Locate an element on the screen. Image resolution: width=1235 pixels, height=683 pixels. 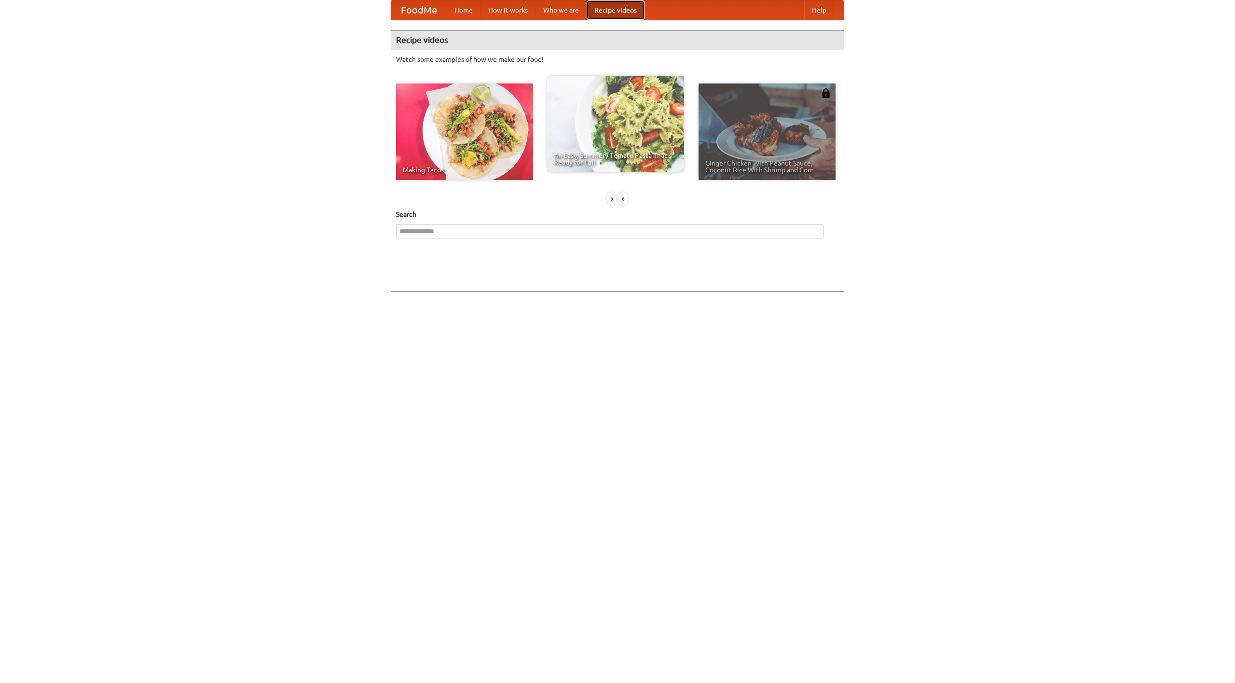
h4: Recipe videos is located at coordinates (618, 40).